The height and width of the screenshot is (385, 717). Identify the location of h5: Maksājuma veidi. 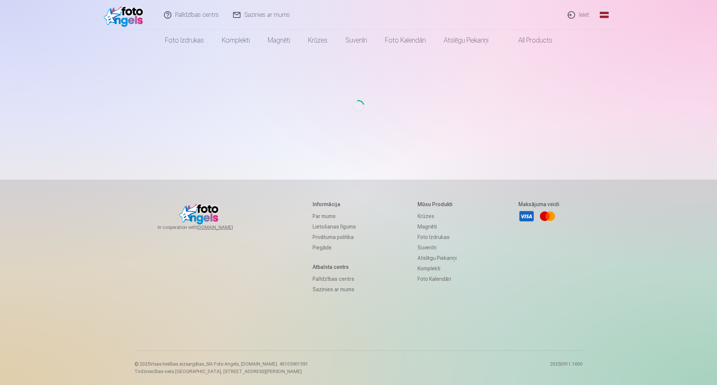
(538, 204).